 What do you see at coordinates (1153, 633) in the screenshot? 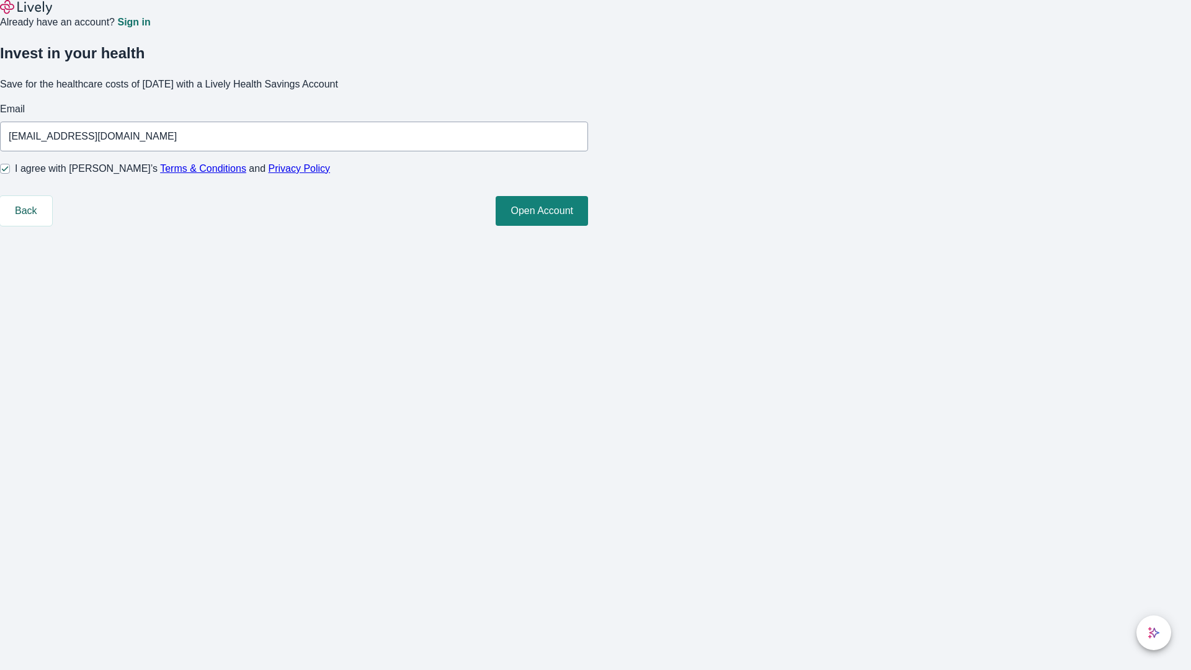
I see `svg: Lively AI Assistant` at bounding box center [1153, 633].